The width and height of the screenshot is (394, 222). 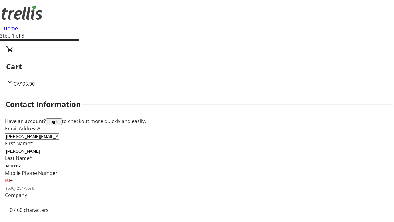 What do you see at coordinates (16, 195) in the screenshot?
I see `label: Company` at bounding box center [16, 195].